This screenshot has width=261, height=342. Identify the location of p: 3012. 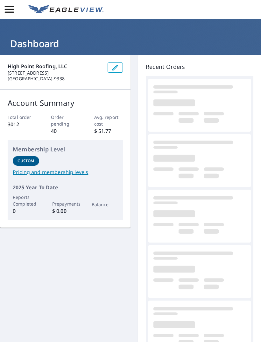
(22, 124).